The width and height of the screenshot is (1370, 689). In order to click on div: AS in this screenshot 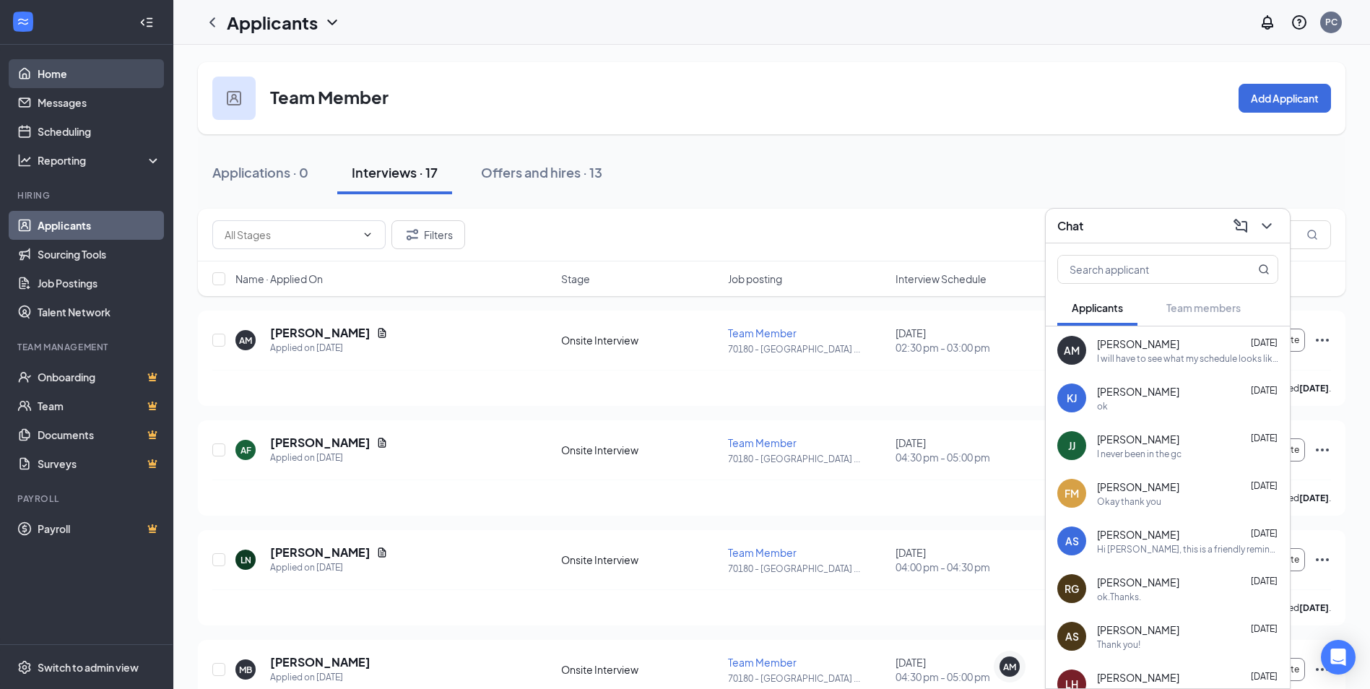, I will do `click(1071, 541)`.